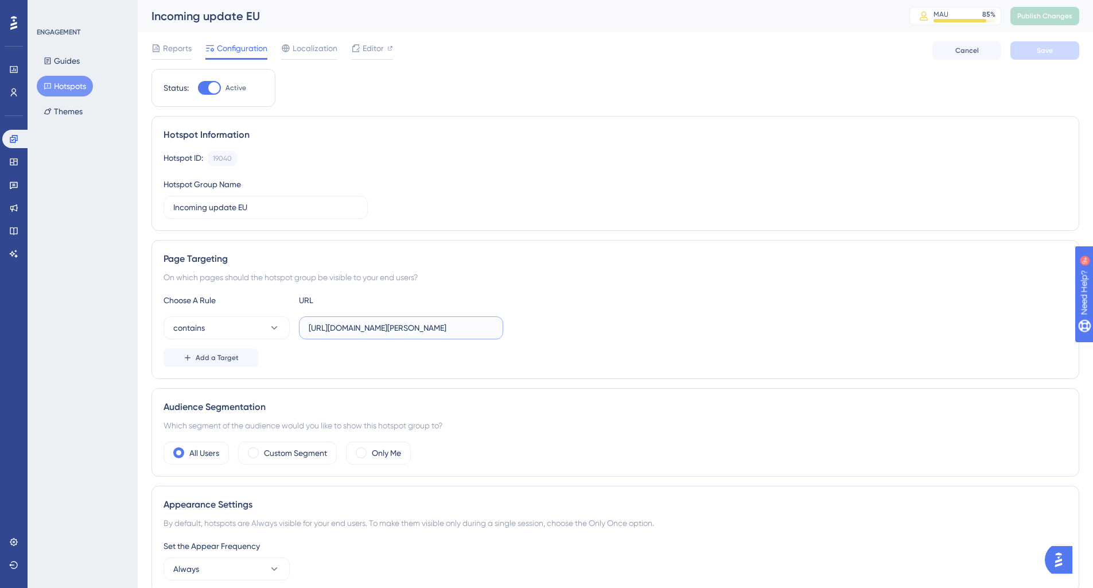 This screenshot has height=588, width=1093. What do you see at coordinates (14, 17) in the screenshot?
I see `img: launcher-image-alternative-text` at bounding box center [14, 17].